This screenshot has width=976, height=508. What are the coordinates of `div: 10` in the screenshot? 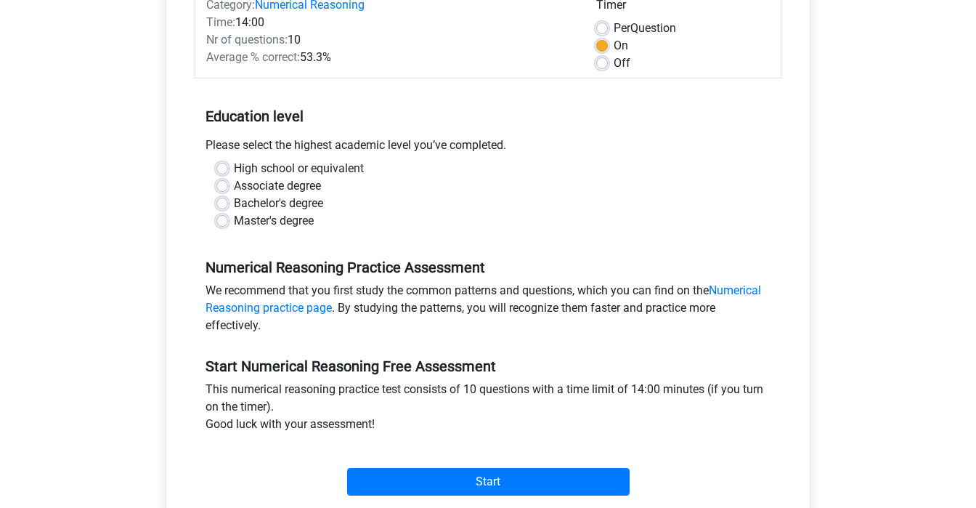 It's located at (390, 40).